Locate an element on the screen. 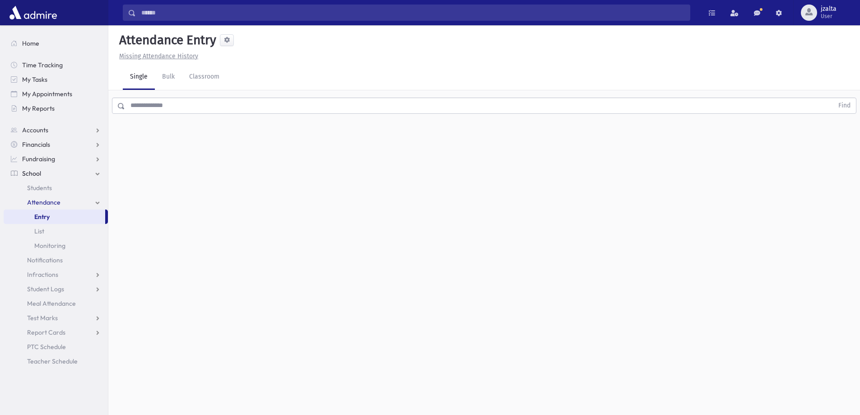 This screenshot has height=415, width=860. u: Missing Attendance History is located at coordinates (158, 56).